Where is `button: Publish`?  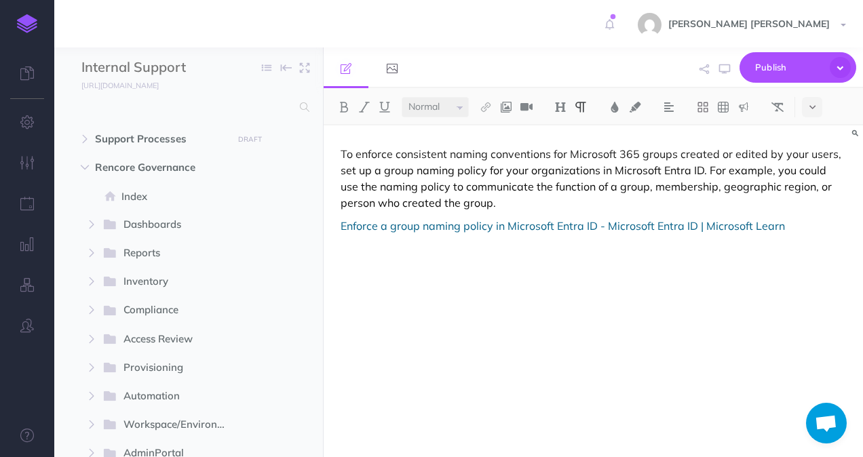 button: Publish is located at coordinates (798, 67).